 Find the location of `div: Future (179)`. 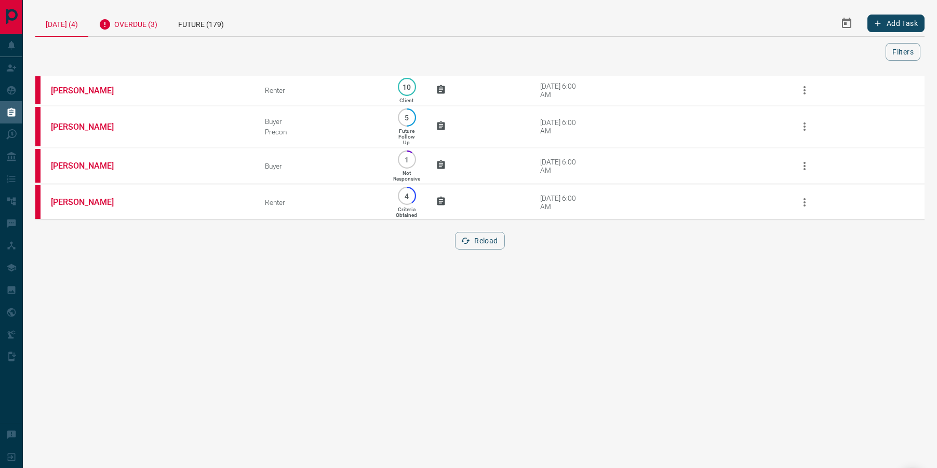

div: Future (179) is located at coordinates (201, 23).